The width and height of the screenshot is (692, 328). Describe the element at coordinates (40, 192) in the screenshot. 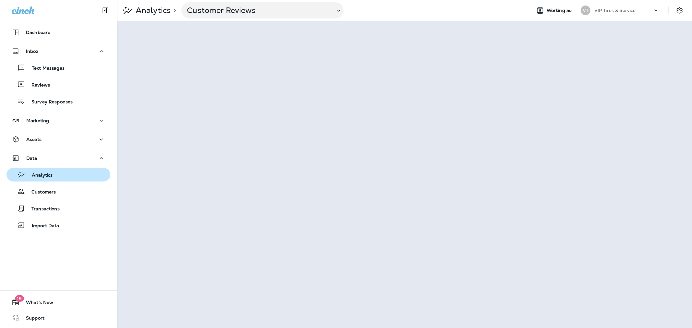

I see `p: Customers` at that location.